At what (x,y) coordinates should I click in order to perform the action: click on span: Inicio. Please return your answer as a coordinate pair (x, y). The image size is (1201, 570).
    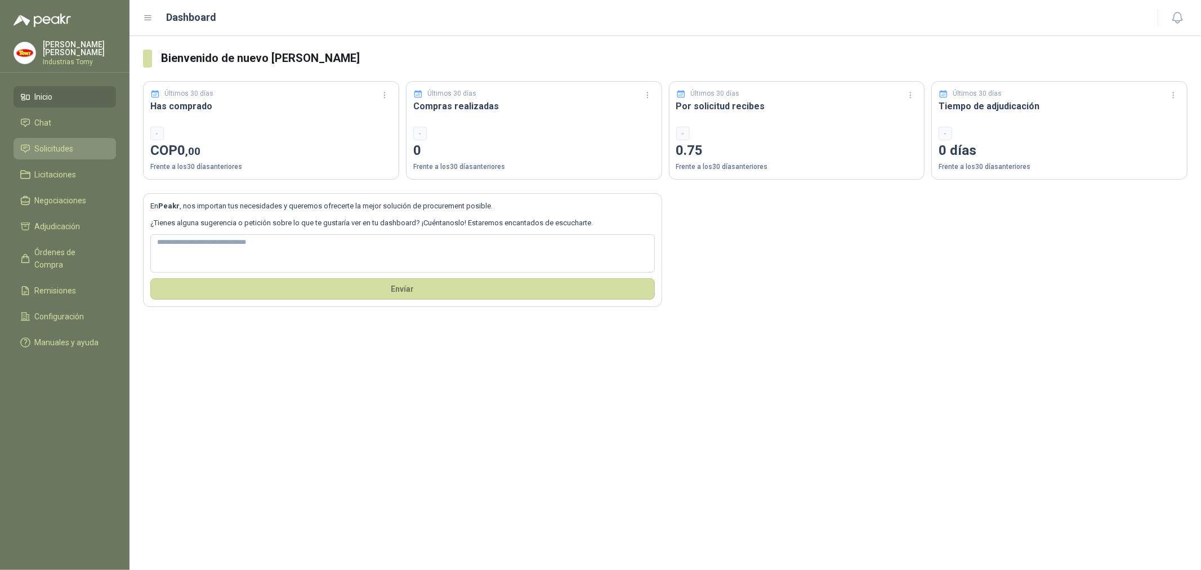
    Looking at the image, I should click on (44, 97).